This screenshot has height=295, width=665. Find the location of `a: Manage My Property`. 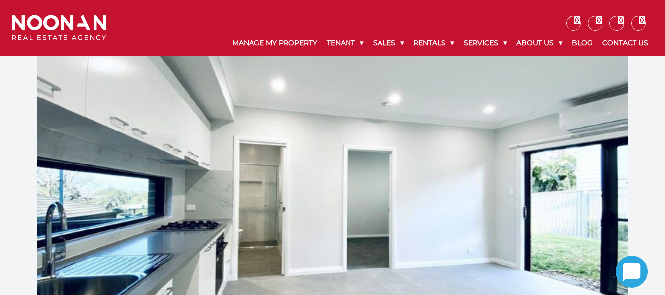

a: Manage My Property is located at coordinates (275, 43).